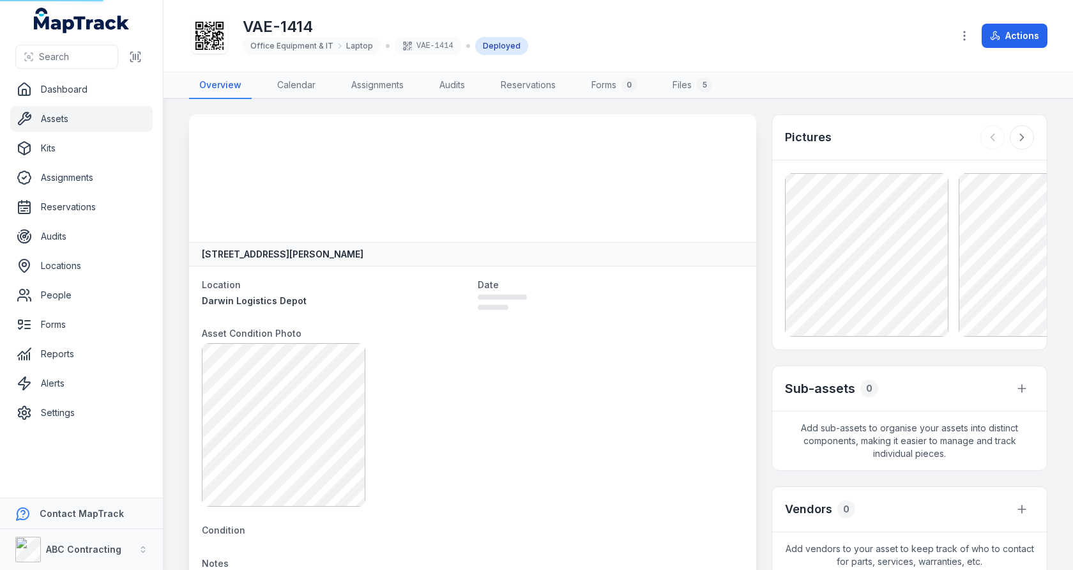 The width and height of the screenshot is (1073, 570). Describe the element at coordinates (335, 301) in the screenshot. I see `a: Darwin Logistics Depot` at that location.